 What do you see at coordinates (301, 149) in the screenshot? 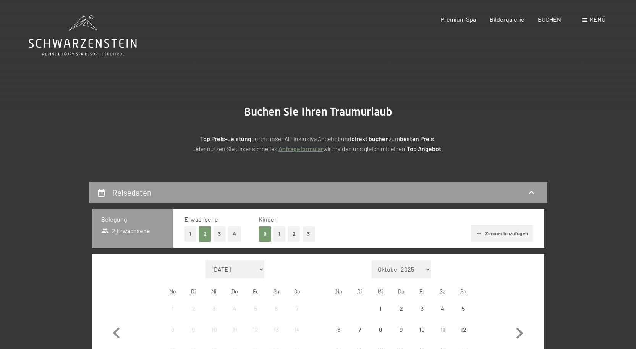
I see `a: Anfrageformular` at bounding box center [301, 149].